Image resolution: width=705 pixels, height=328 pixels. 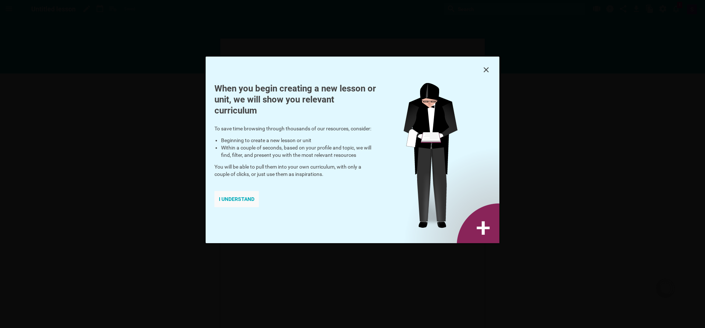 What do you see at coordinates (299, 140) in the screenshot?
I see `li: Beginning to create a new lesson or unit` at bounding box center [299, 140].